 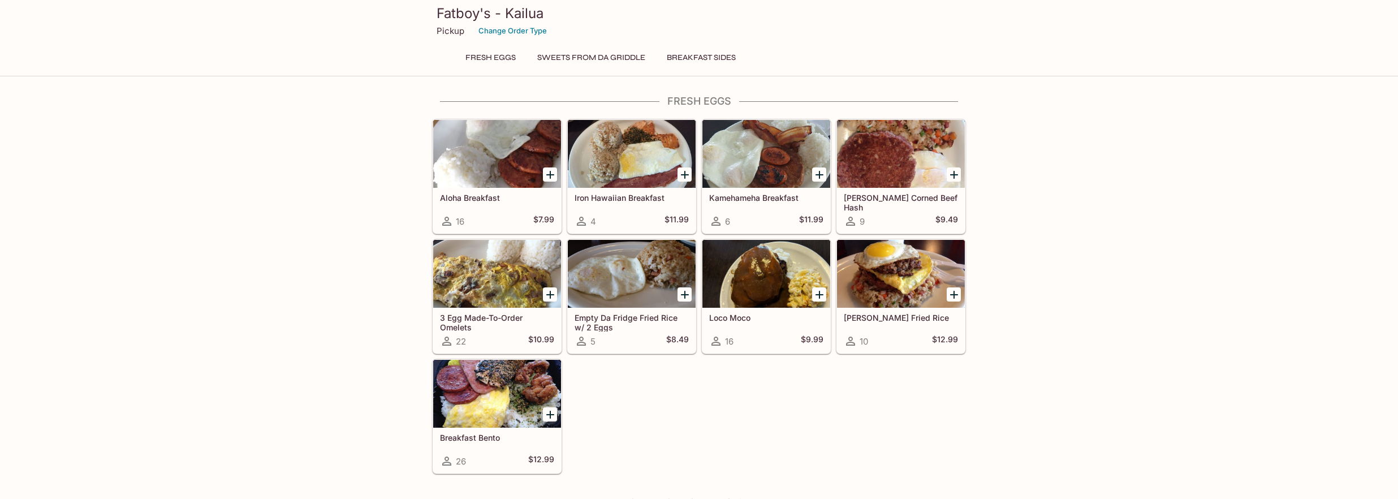 I want to click on button: Add Kamehameha Breakfast, so click(x=819, y=174).